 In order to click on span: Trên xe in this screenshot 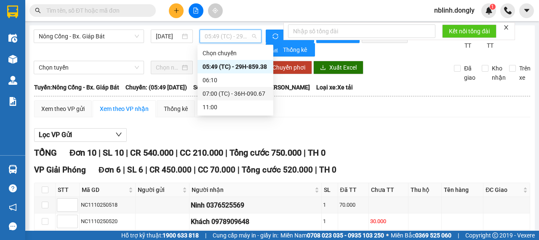, I will do `click(525, 73)`.